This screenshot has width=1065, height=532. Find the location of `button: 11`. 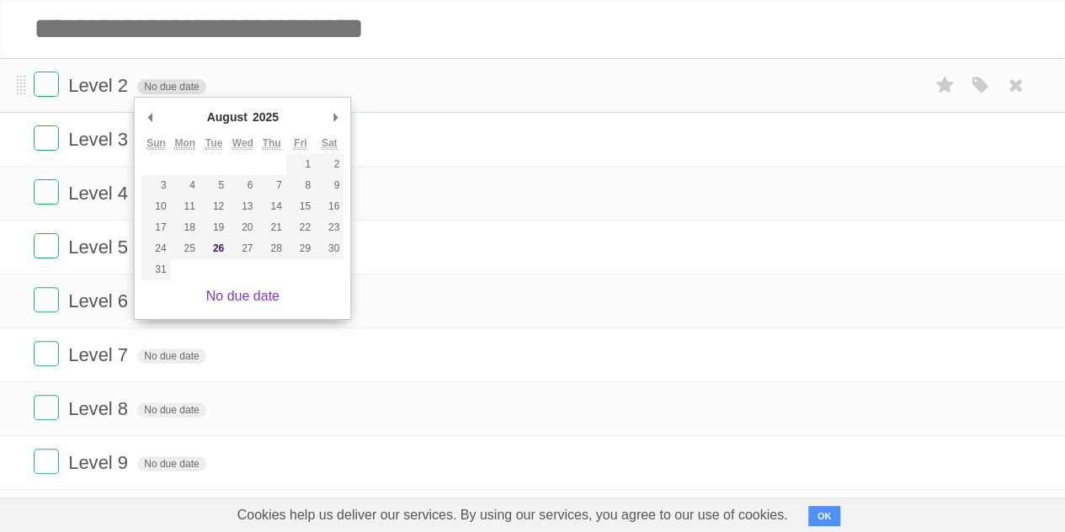

button: 11 is located at coordinates (185, 206).